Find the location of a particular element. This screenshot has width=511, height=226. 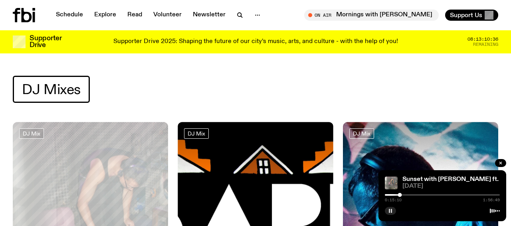

span: Remaining is located at coordinates (486, 44).